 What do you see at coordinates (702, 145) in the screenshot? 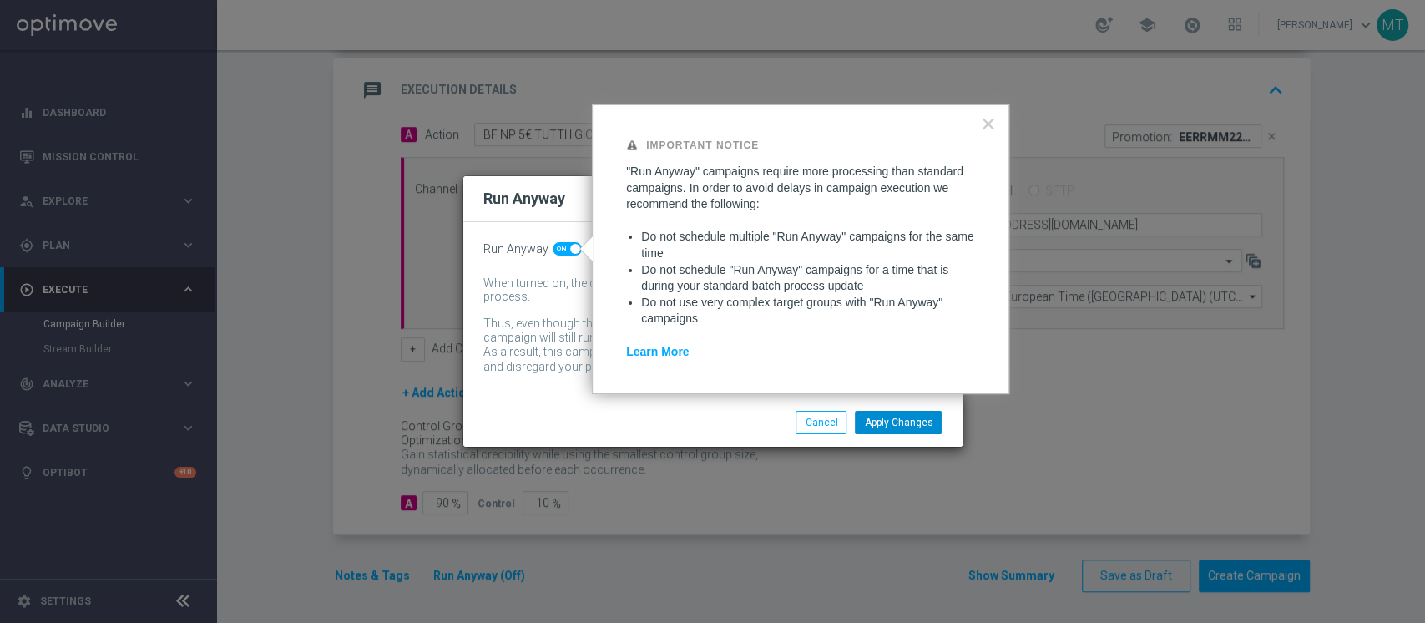
I see `strong: Important Notice` at bounding box center [702, 145].